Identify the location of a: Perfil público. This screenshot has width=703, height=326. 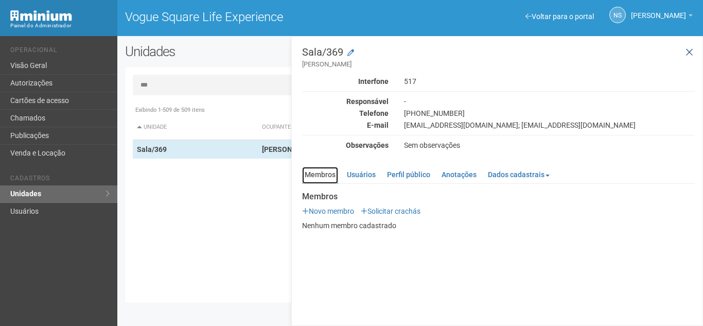
(408, 174).